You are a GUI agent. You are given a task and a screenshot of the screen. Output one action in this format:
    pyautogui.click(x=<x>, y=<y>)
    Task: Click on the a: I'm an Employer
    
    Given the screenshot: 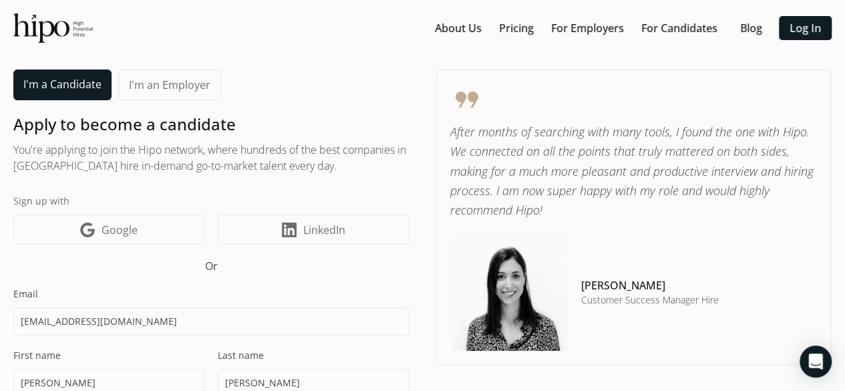 What is the action you would take?
    pyautogui.click(x=170, y=85)
    